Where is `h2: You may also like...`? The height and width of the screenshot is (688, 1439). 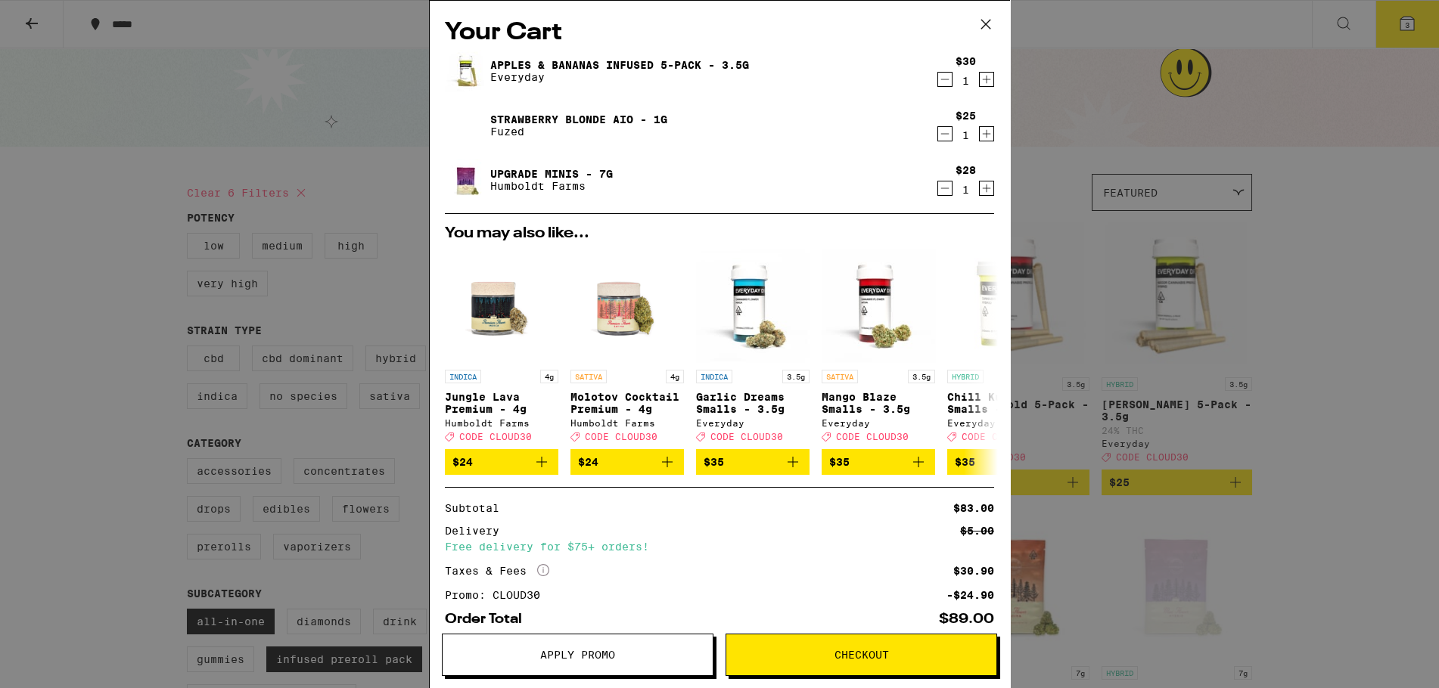 h2: You may also like... is located at coordinates (719, 234).